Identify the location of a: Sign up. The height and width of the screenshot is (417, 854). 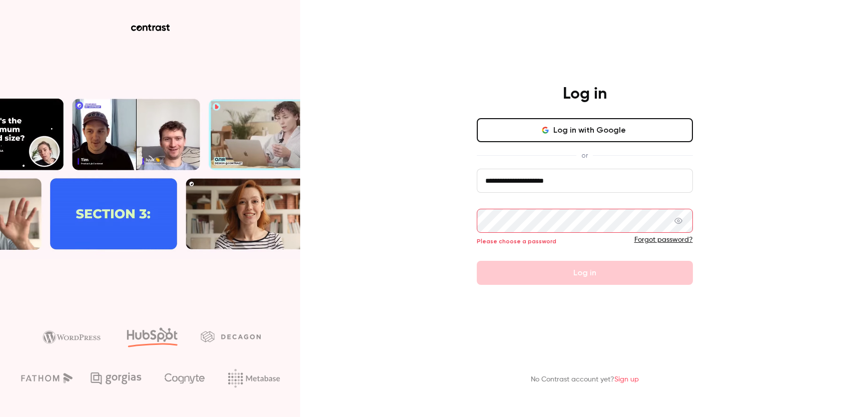
(626, 379).